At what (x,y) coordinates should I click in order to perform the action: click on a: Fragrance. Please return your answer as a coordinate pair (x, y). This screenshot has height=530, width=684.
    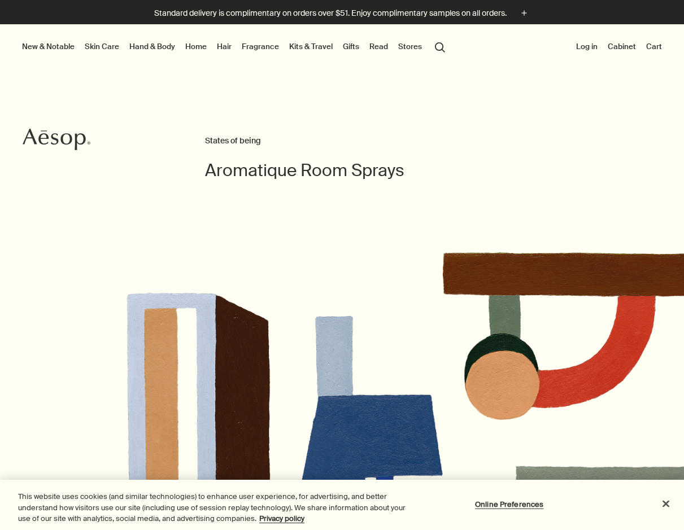
    Looking at the image, I should click on (260, 46).